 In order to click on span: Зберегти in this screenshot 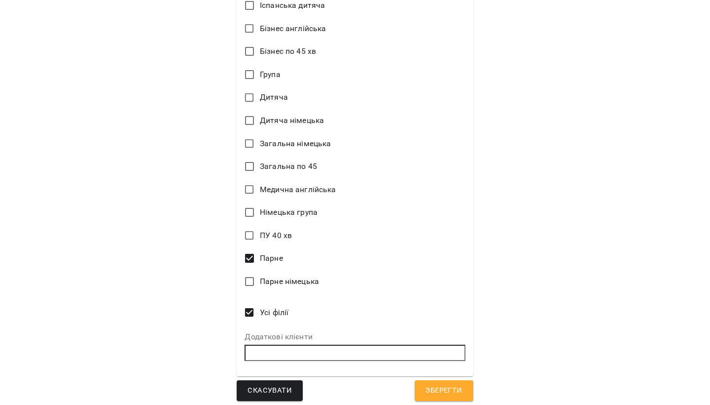, I will do `click(444, 390)`.